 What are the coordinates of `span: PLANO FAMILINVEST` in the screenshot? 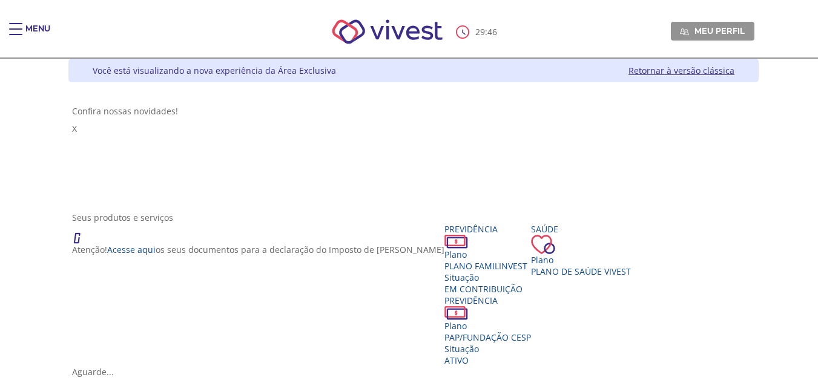 It's located at (485, 266).